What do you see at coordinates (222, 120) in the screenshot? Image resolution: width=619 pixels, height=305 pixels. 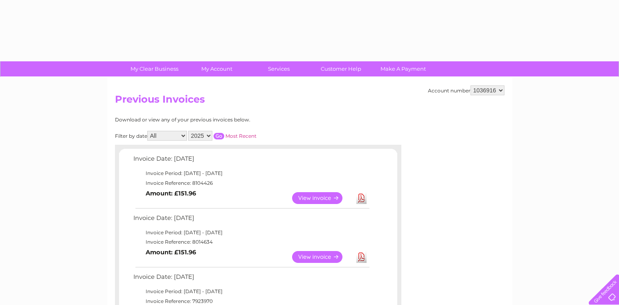 I see `div: Download or view any of your previous invoices below.` at bounding box center [222, 120].